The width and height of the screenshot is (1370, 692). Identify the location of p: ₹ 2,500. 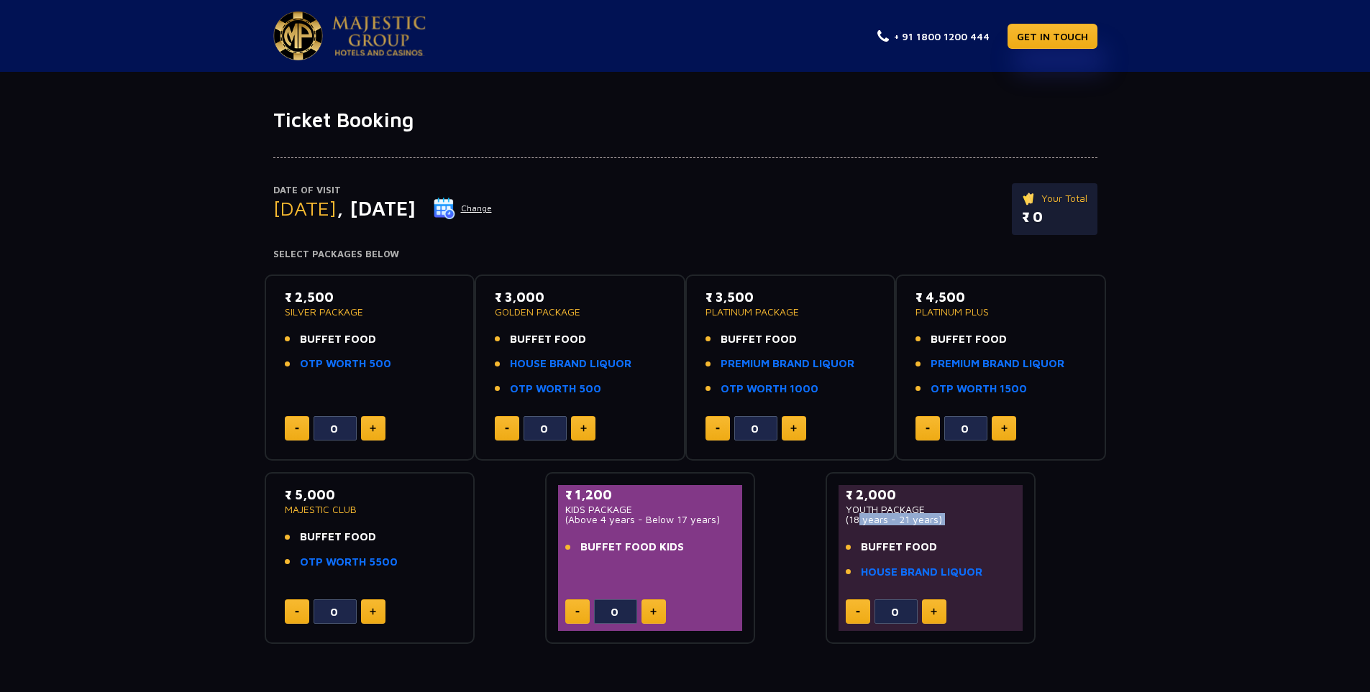
(370, 297).